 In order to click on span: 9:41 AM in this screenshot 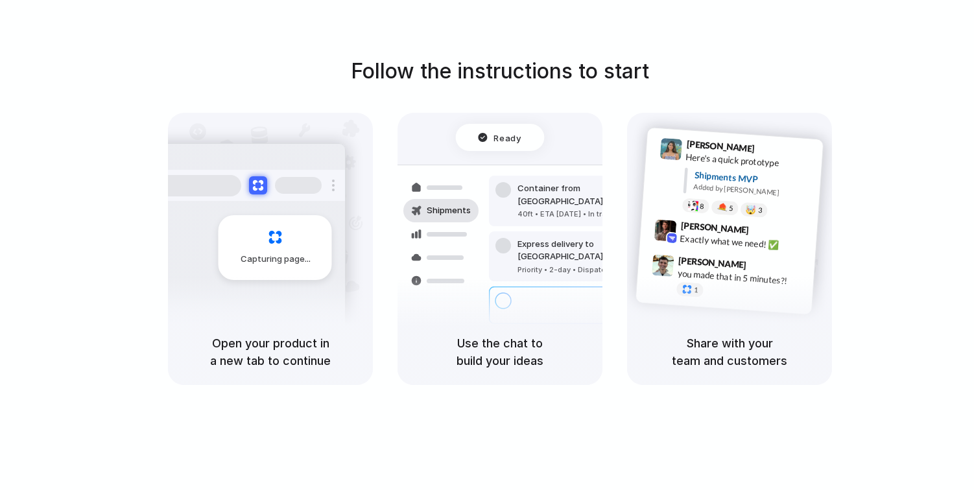, I will do `click(772, 151)`.